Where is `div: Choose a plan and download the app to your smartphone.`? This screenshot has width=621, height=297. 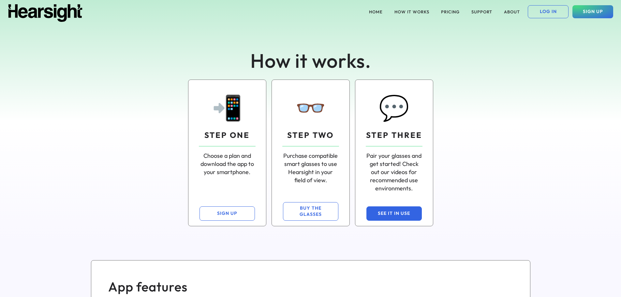
div: Choose a plan and download the app to your smartphone. is located at coordinates (227, 164).